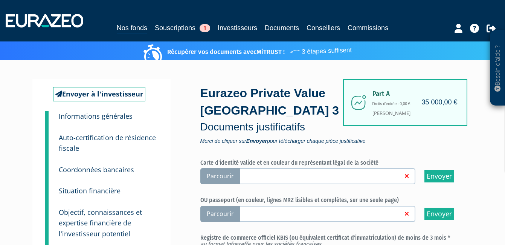 The image size is (505, 245). I want to click on a: Nos fonds, so click(132, 28).